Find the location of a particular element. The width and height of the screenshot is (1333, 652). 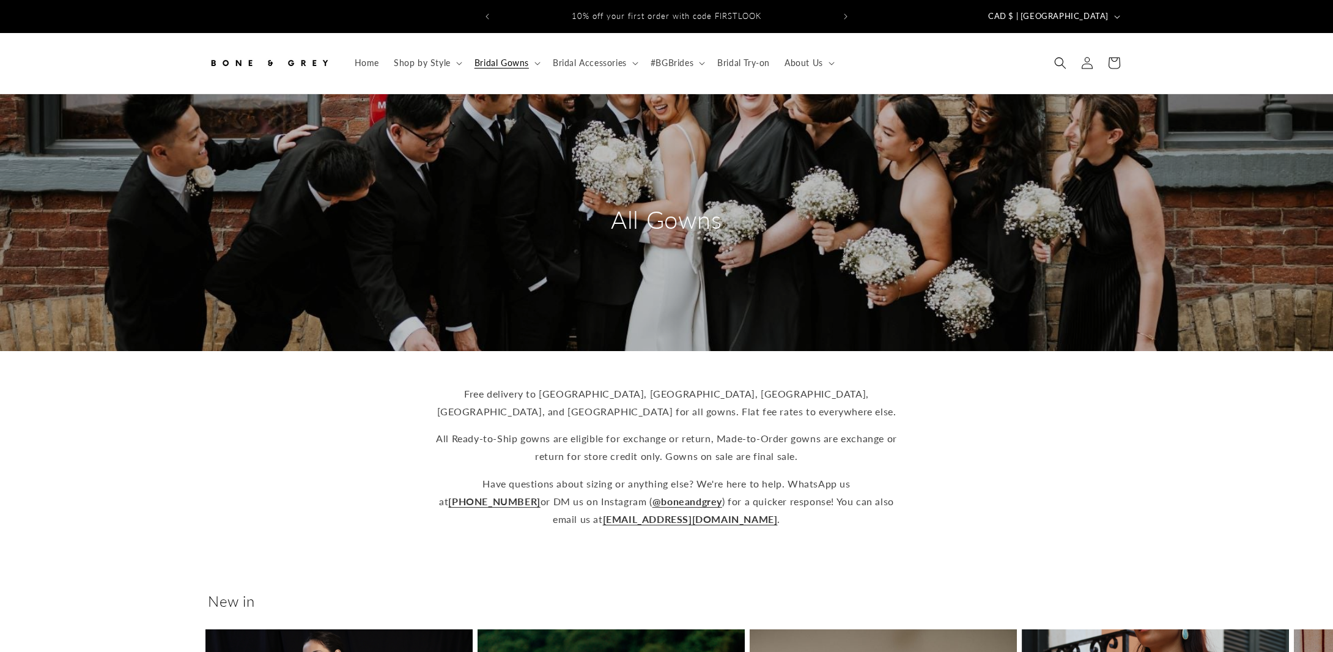

a: @boneandgrey is located at coordinates (688, 501).